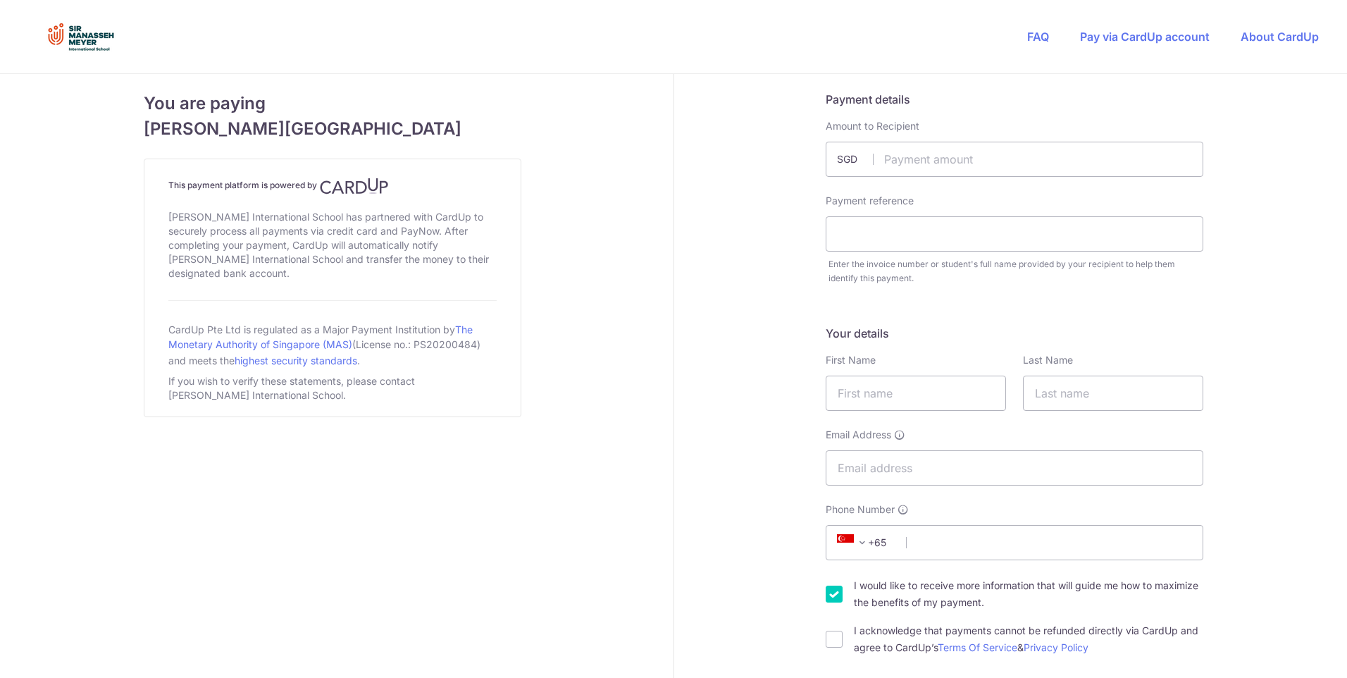  What do you see at coordinates (977, 647) in the screenshot?
I see `a: Terms Of Service` at bounding box center [977, 647].